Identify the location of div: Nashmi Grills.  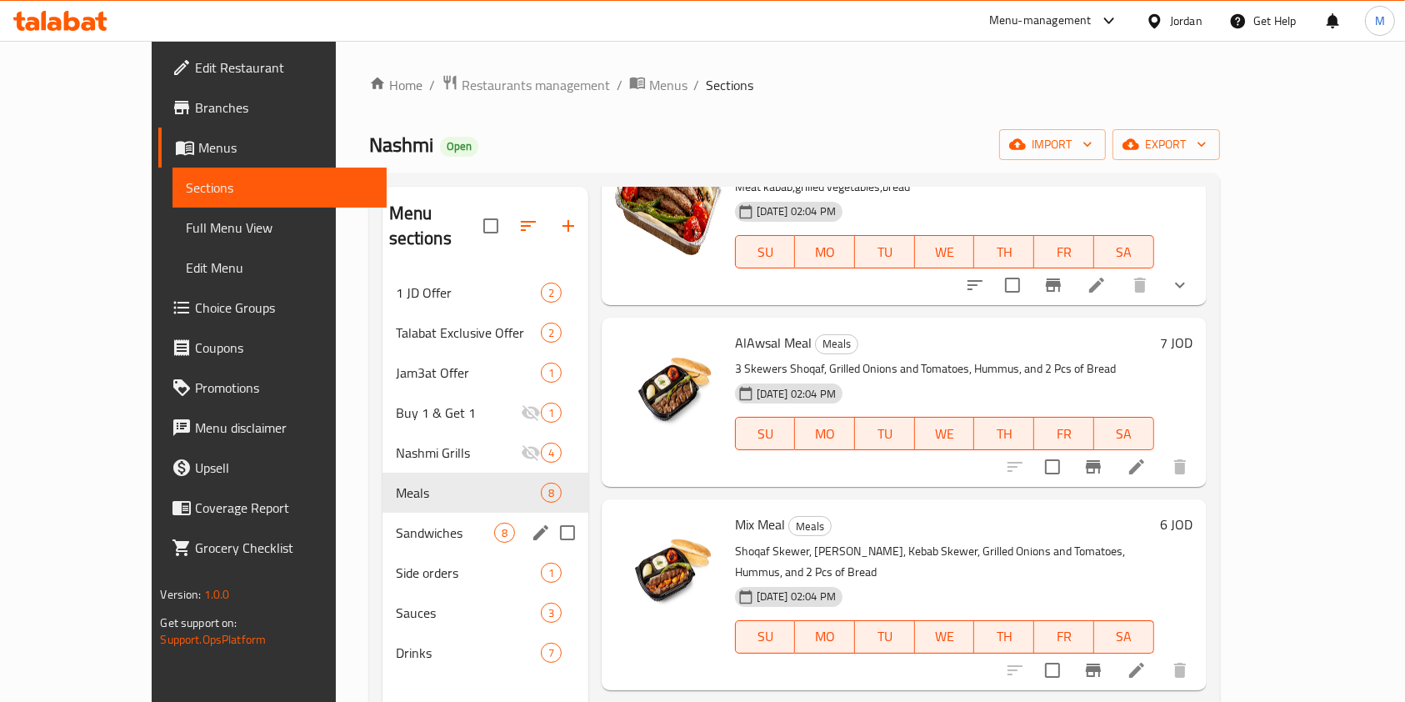
(458, 453).